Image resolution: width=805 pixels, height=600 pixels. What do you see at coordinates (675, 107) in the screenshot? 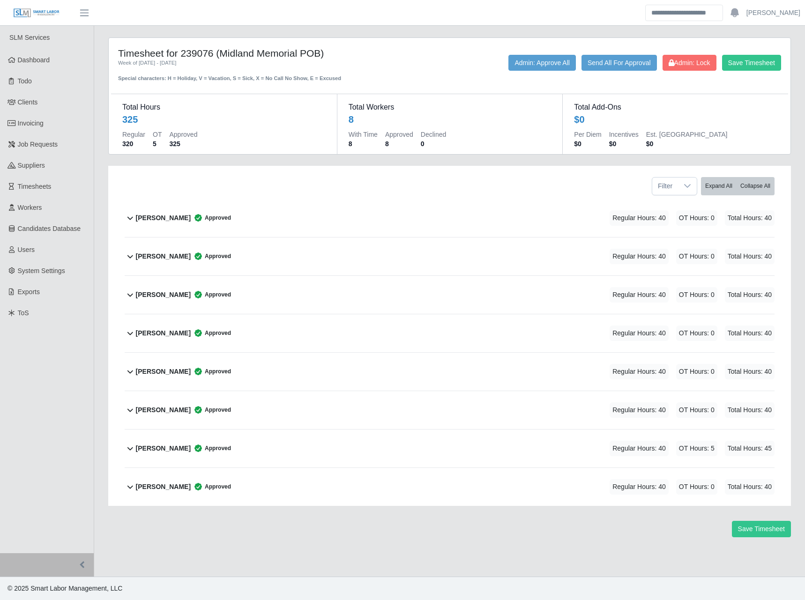
I see `dt: Total Add-Ons` at bounding box center [675, 107].